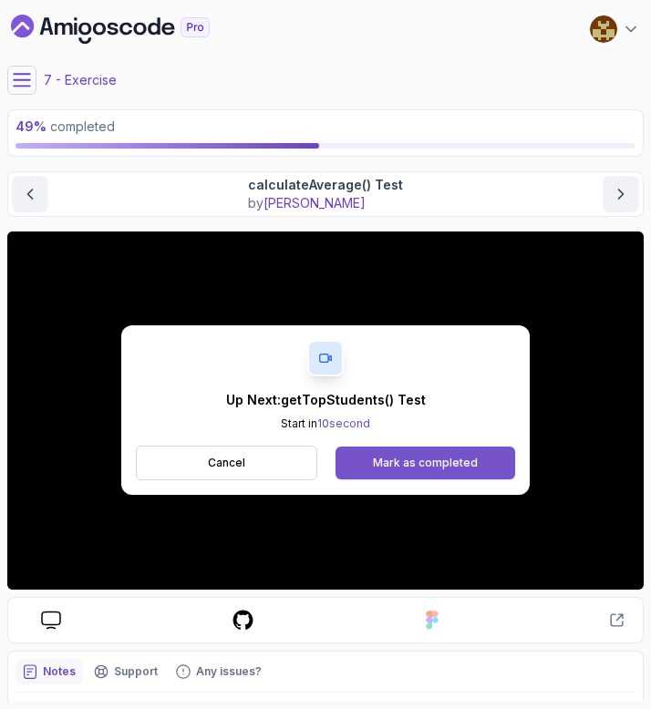  What do you see at coordinates (65, 126) in the screenshot?
I see `span: completed` at bounding box center [65, 126].